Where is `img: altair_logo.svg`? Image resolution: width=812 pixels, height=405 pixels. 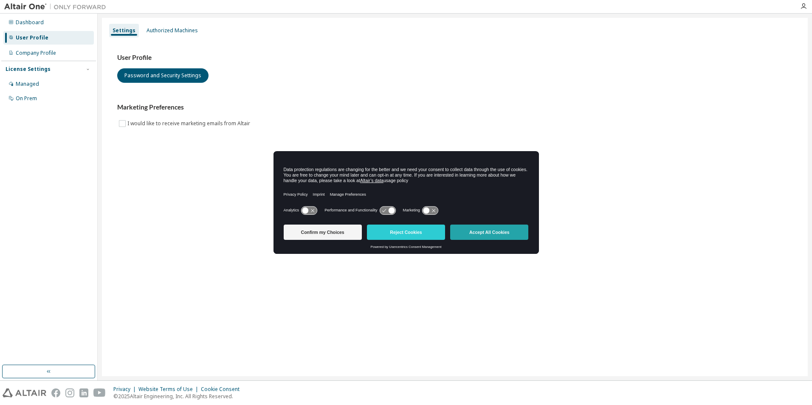
img: altair_logo.svg is located at coordinates (24, 393).